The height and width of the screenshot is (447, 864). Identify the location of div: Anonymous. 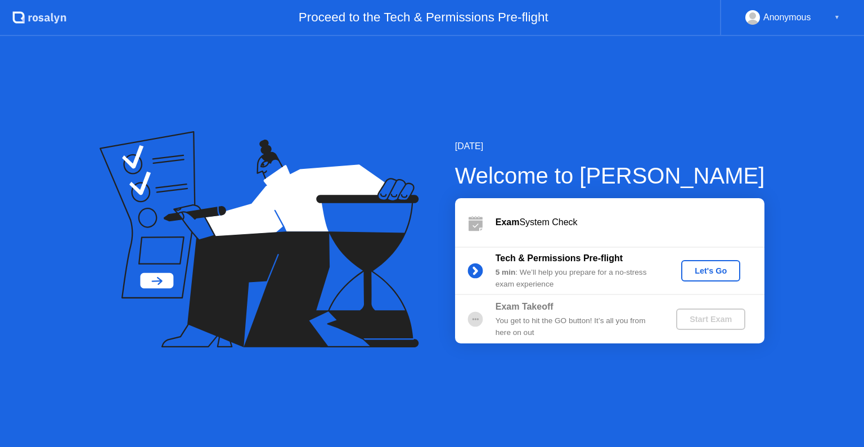
(787, 17).